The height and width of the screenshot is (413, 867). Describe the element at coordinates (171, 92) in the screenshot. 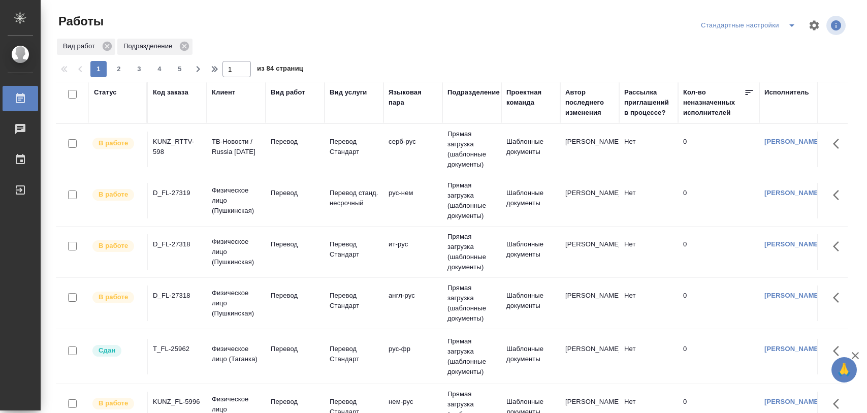

I see `div: Код заказа` at that location.